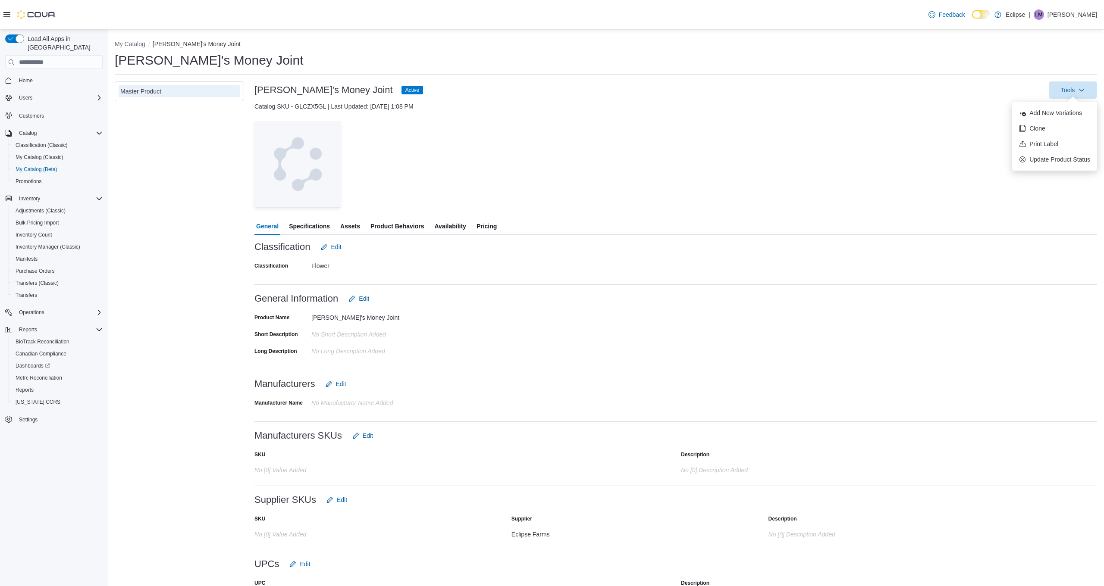 This screenshot has width=1104, height=586. I want to click on label: Short Description, so click(276, 335).